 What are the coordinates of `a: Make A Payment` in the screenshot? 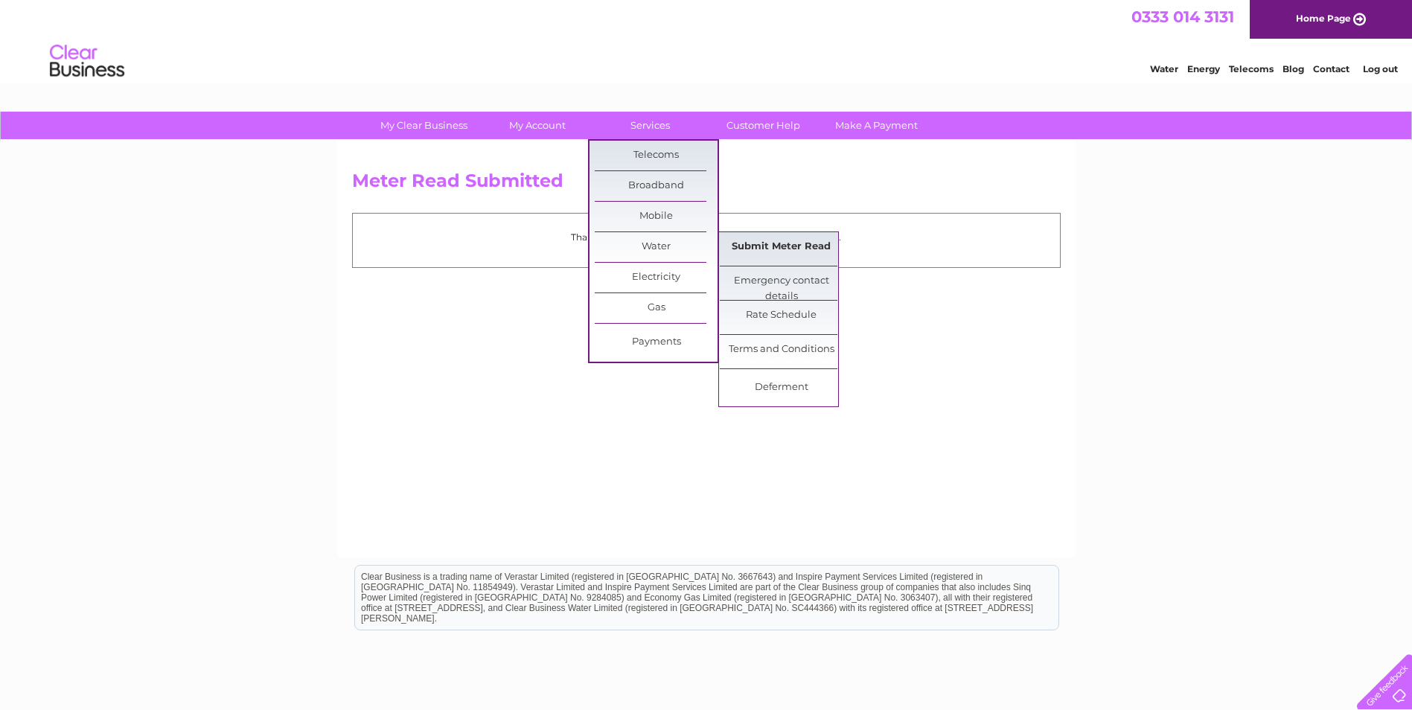 It's located at (876, 125).